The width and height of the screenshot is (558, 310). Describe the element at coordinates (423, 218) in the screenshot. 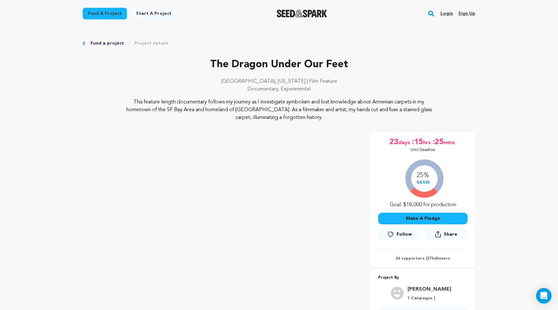

I see `button: Make A Pledge` at that location.